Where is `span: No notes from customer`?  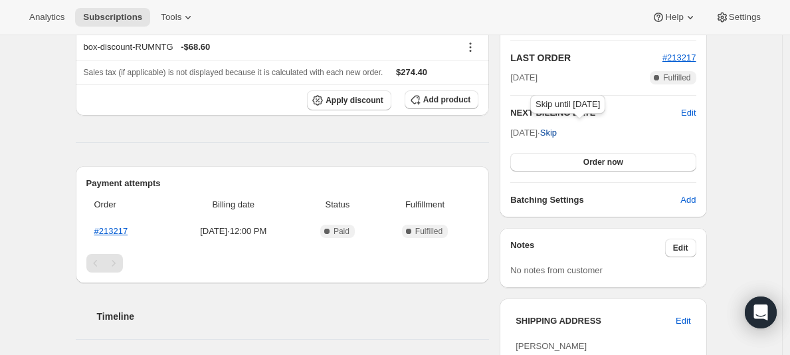
span: No notes from customer is located at coordinates (556, 270).